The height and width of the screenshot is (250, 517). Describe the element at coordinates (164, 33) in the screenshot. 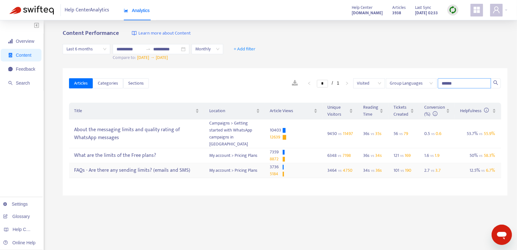

I see `span: Learn more about Content` at that location.